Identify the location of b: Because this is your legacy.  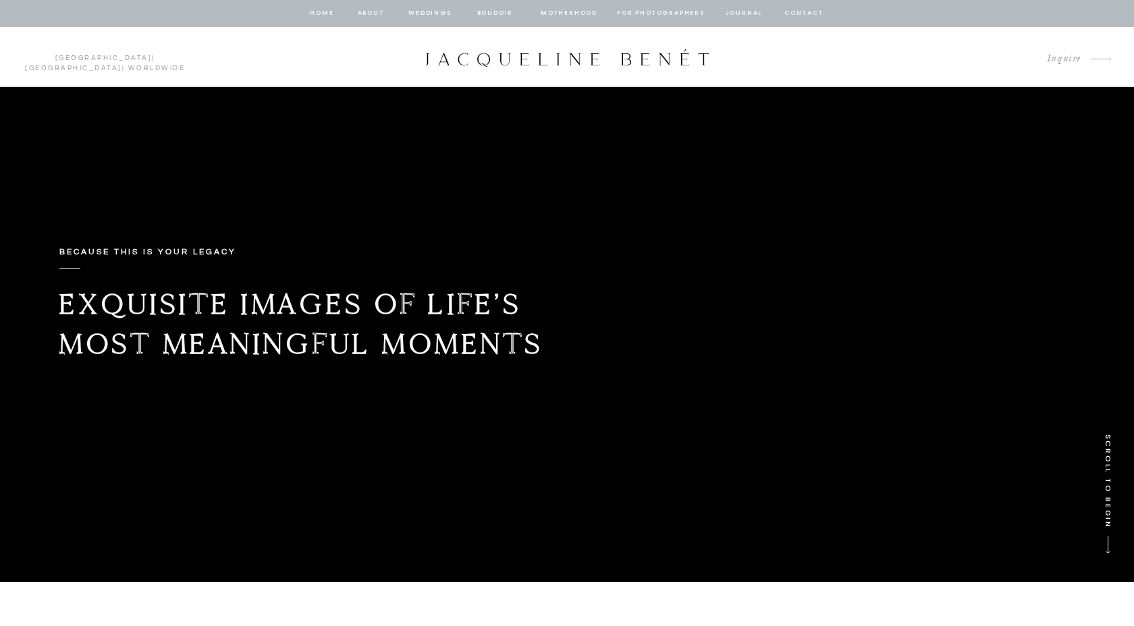
(148, 252).